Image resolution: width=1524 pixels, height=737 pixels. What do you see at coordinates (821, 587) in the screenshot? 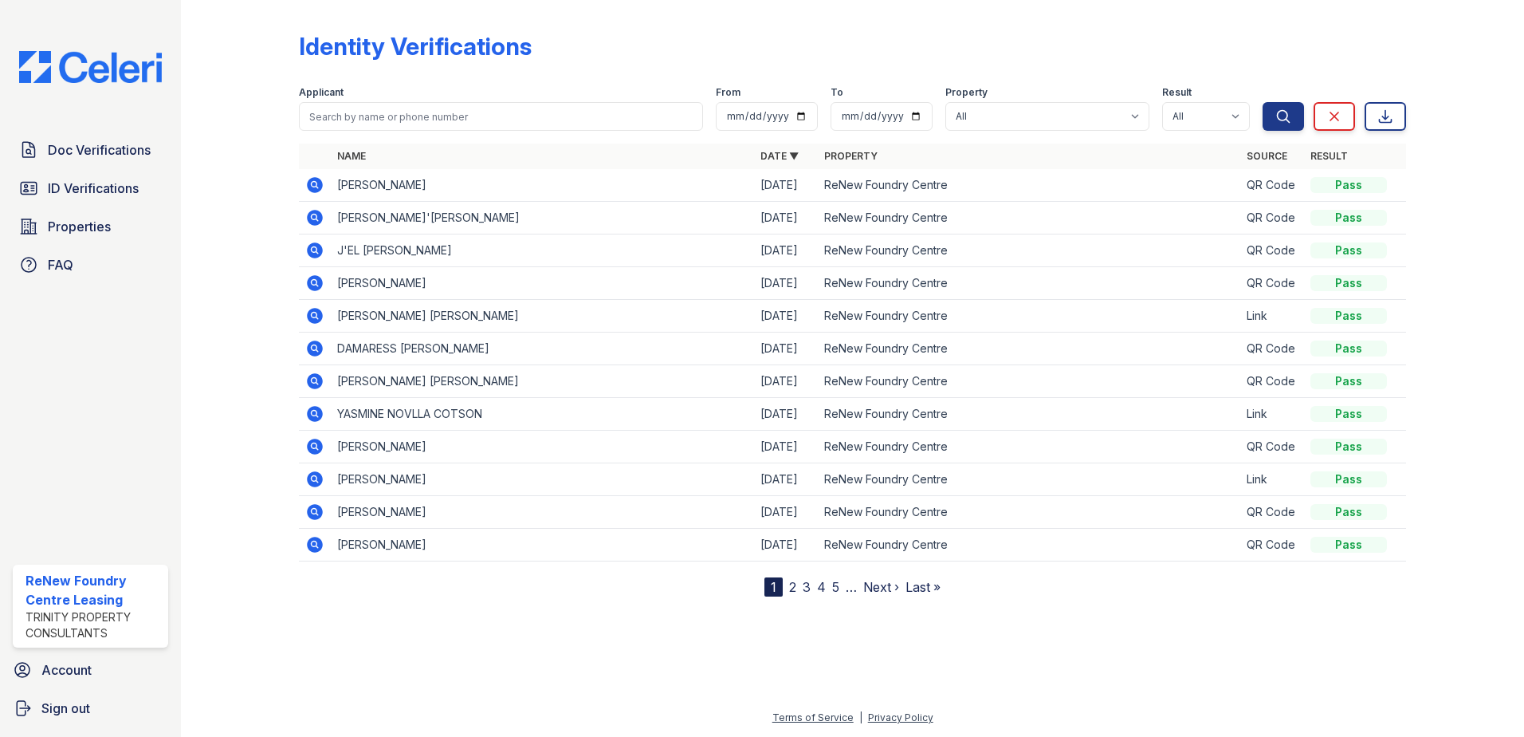
I see `a: 4` at bounding box center [821, 587].